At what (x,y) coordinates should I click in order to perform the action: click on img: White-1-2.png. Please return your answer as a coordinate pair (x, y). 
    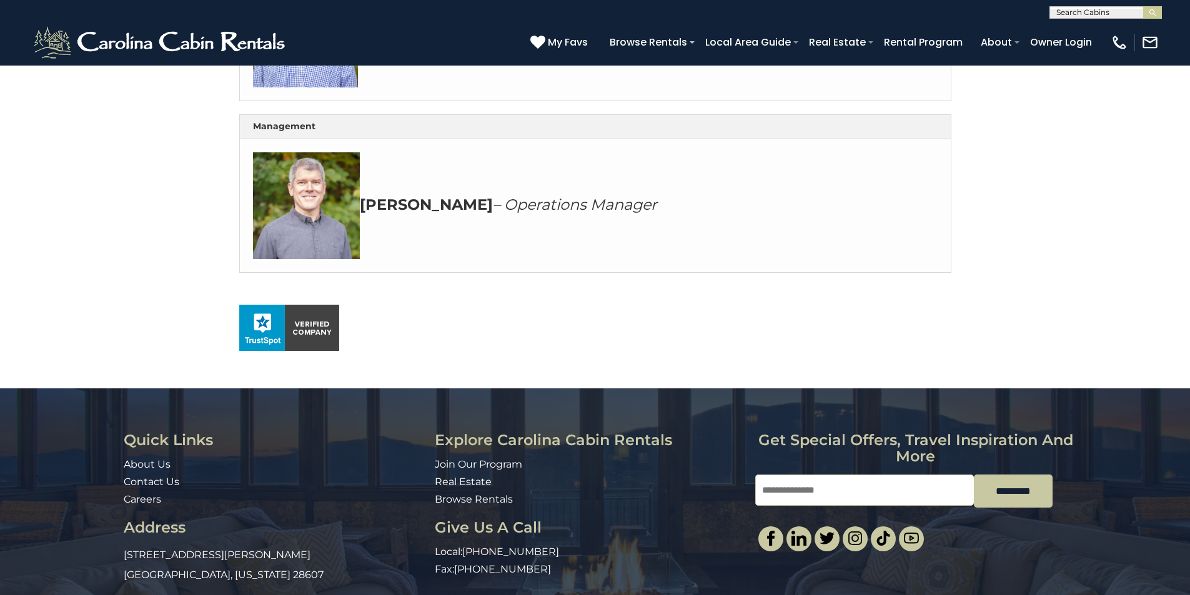
    Looking at the image, I should click on (161, 42).